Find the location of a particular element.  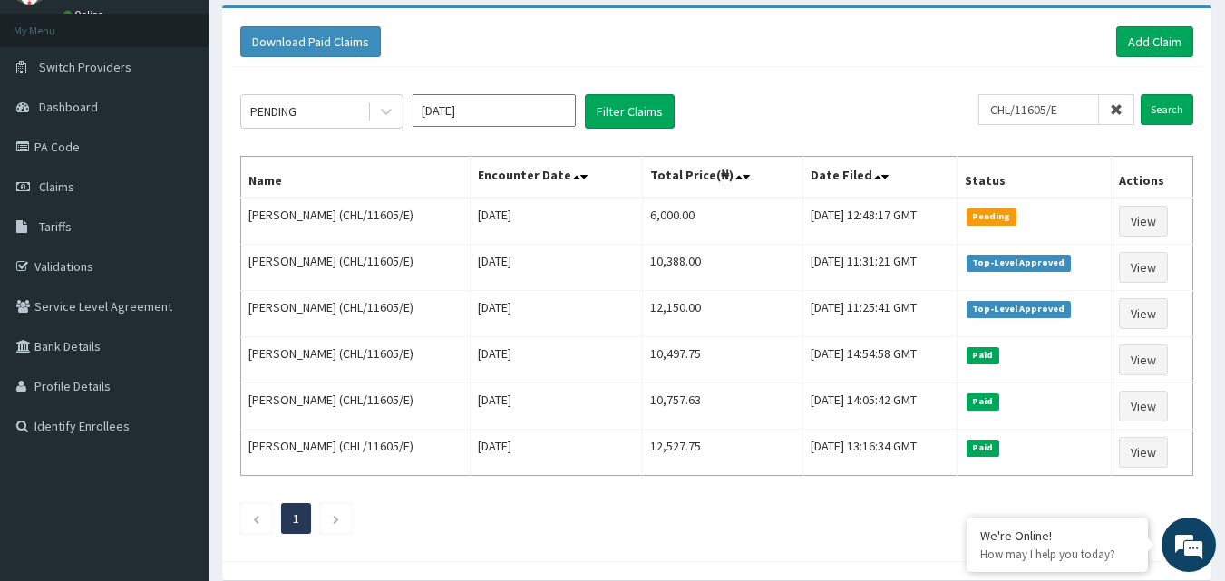

button: Filter Claims is located at coordinates (629, 112).